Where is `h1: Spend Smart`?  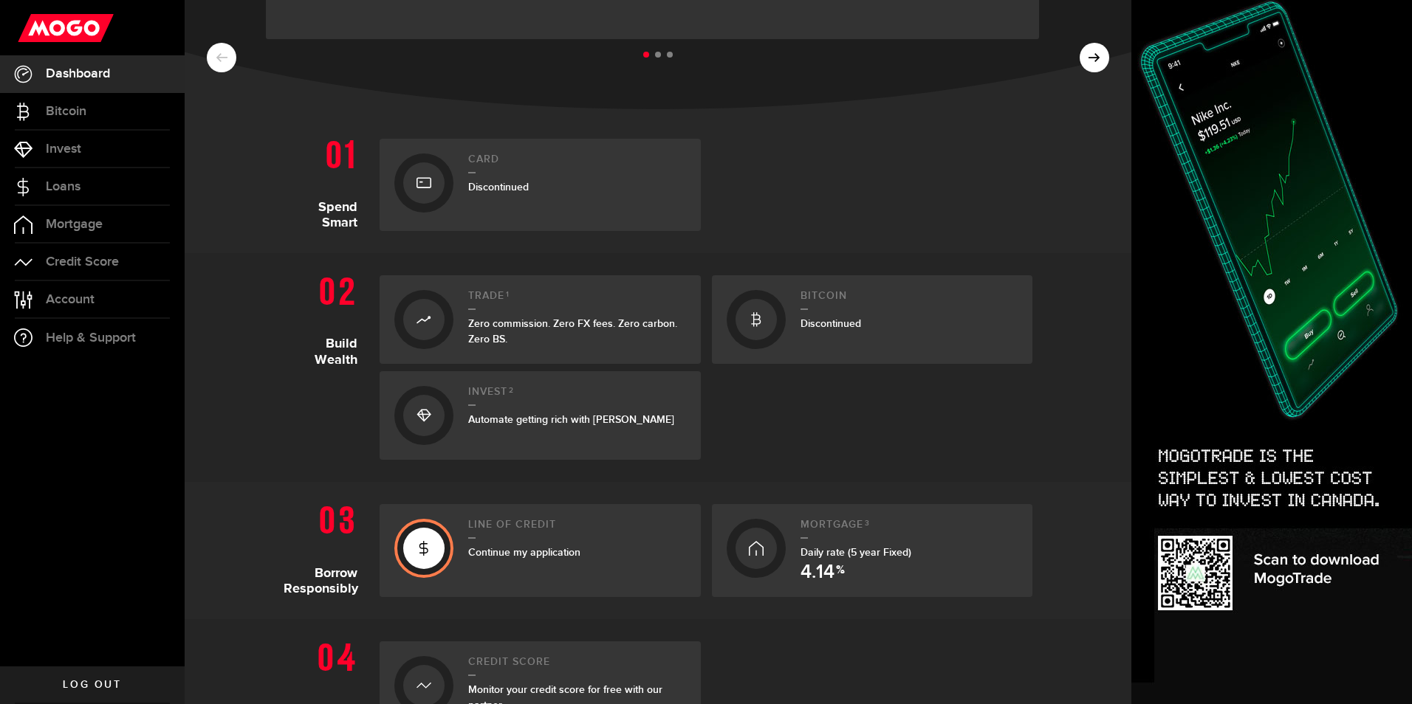 h1: Spend Smart is located at coordinates (326, 181).